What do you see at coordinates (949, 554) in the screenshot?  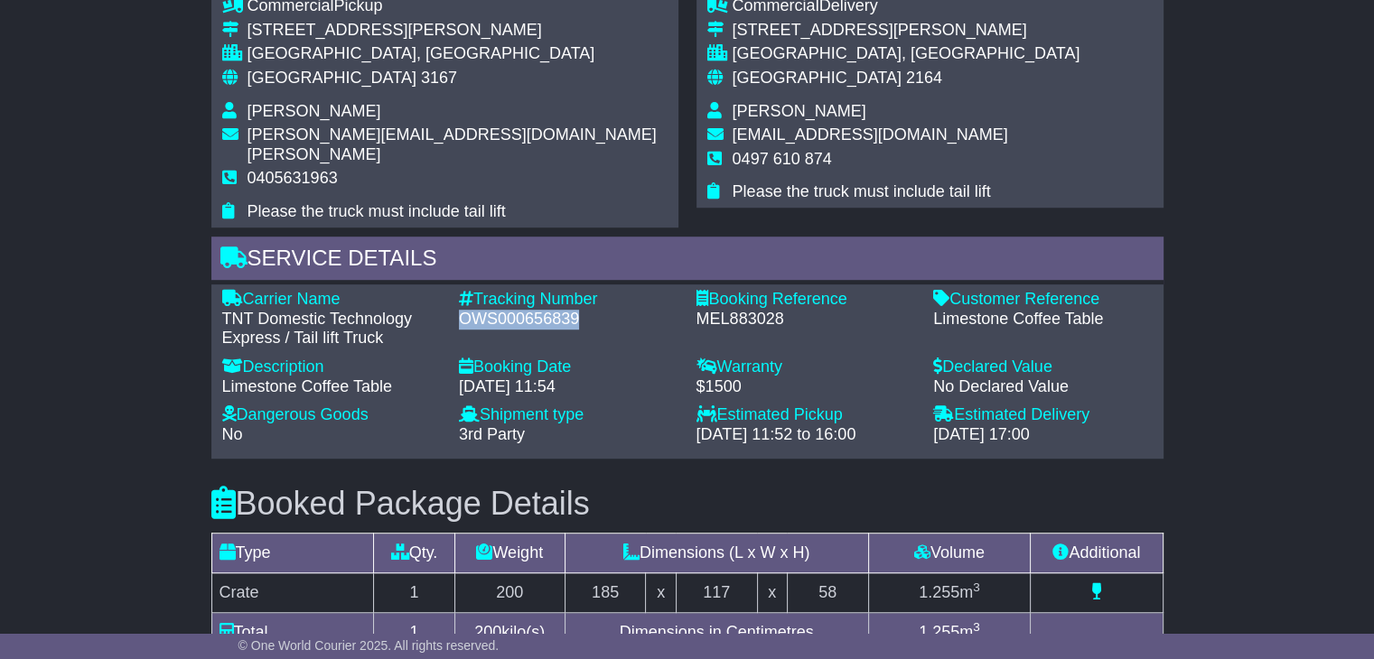 I see `td: Volume` at bounding box center [949, 554].